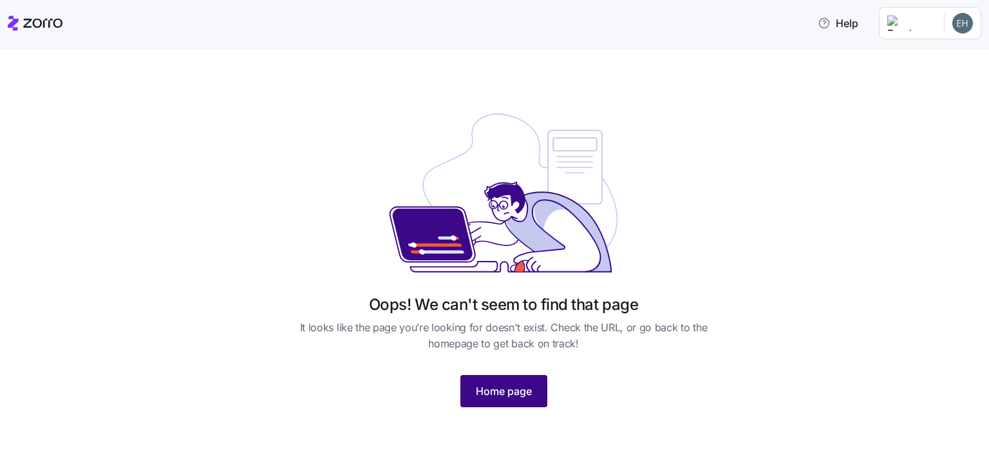 The width and height of the screenshot is (989, 453). I want to click on span: Help, so click(838, 23).